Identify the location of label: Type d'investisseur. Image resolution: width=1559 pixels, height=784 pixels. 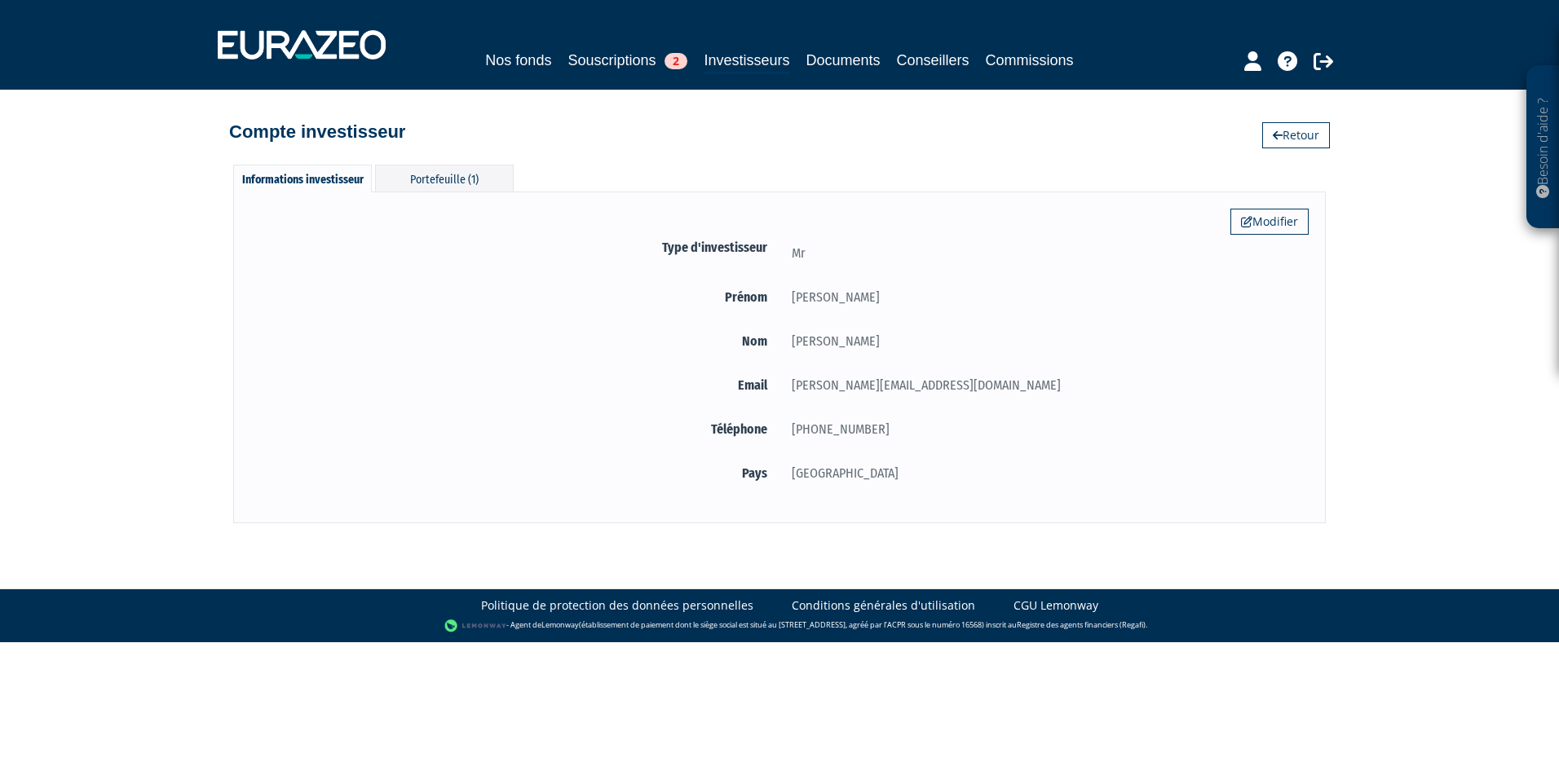
(514, 246).